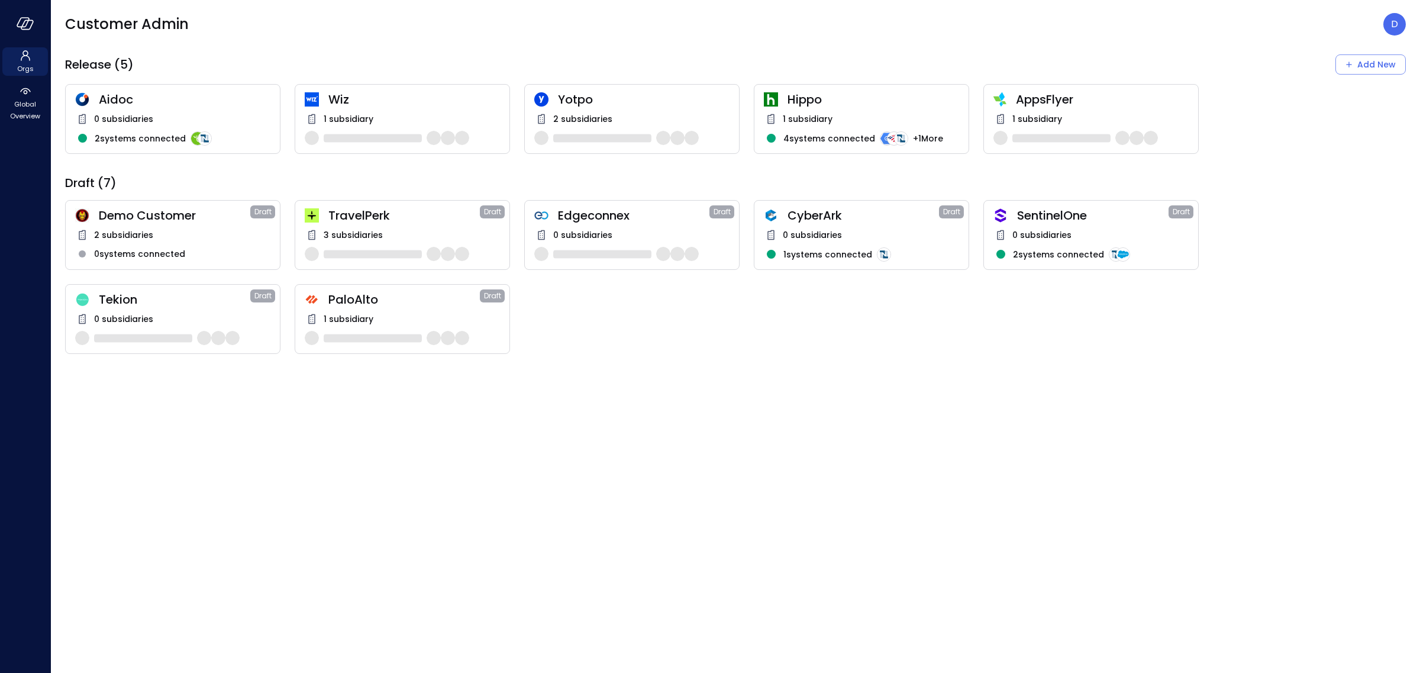 Image resolution: width=1420 pixels, height=673 pixels. I want to click on div: Add New Organization, so click(1370, 64).